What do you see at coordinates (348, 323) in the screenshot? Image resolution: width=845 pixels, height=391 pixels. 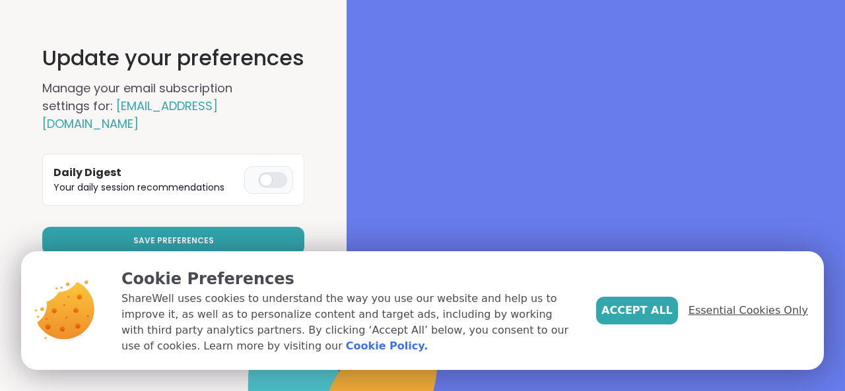 I see `p: ShareWell uses cookies to understand the way you use our website and help us to improve it, as we...` at bounding box center [348, 323].